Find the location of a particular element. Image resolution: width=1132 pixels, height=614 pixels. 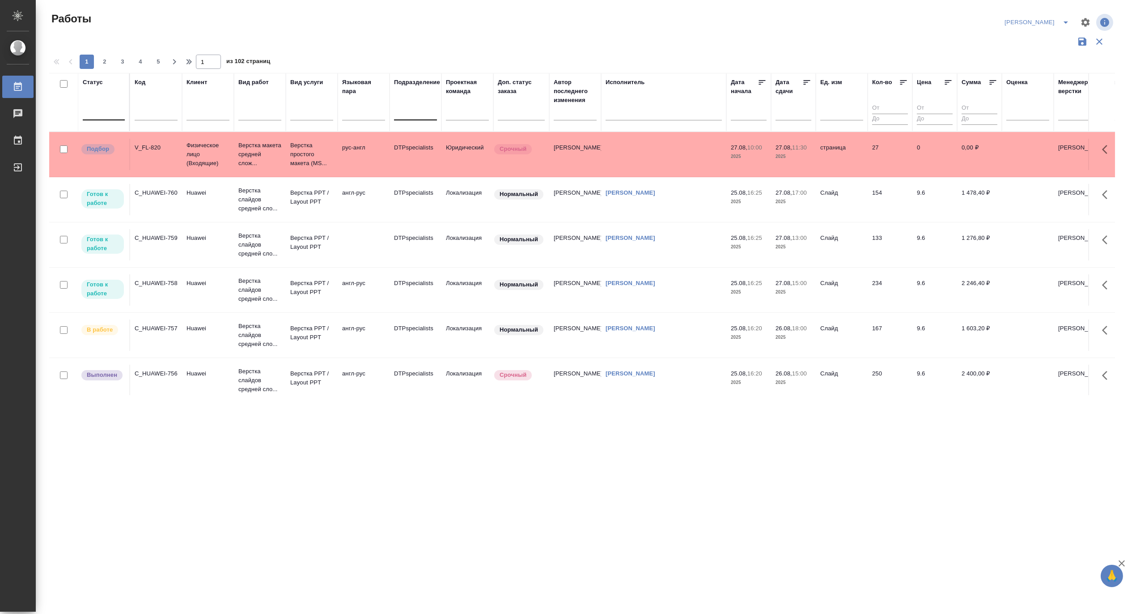

span: Посмотреть информацию is located at coordinates (1106, 22).